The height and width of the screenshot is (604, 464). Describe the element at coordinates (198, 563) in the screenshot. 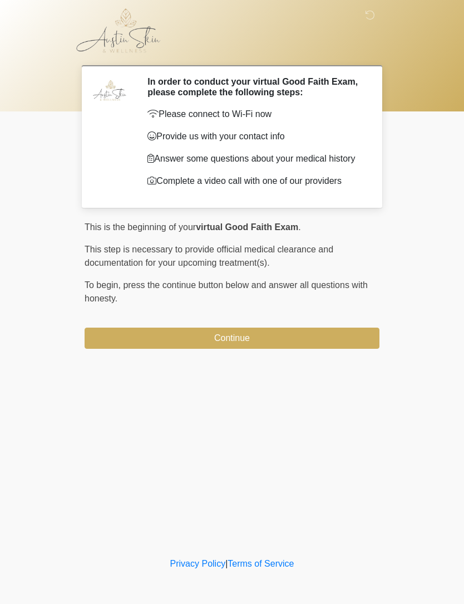

I see `a: Privacy Policy` at that location.